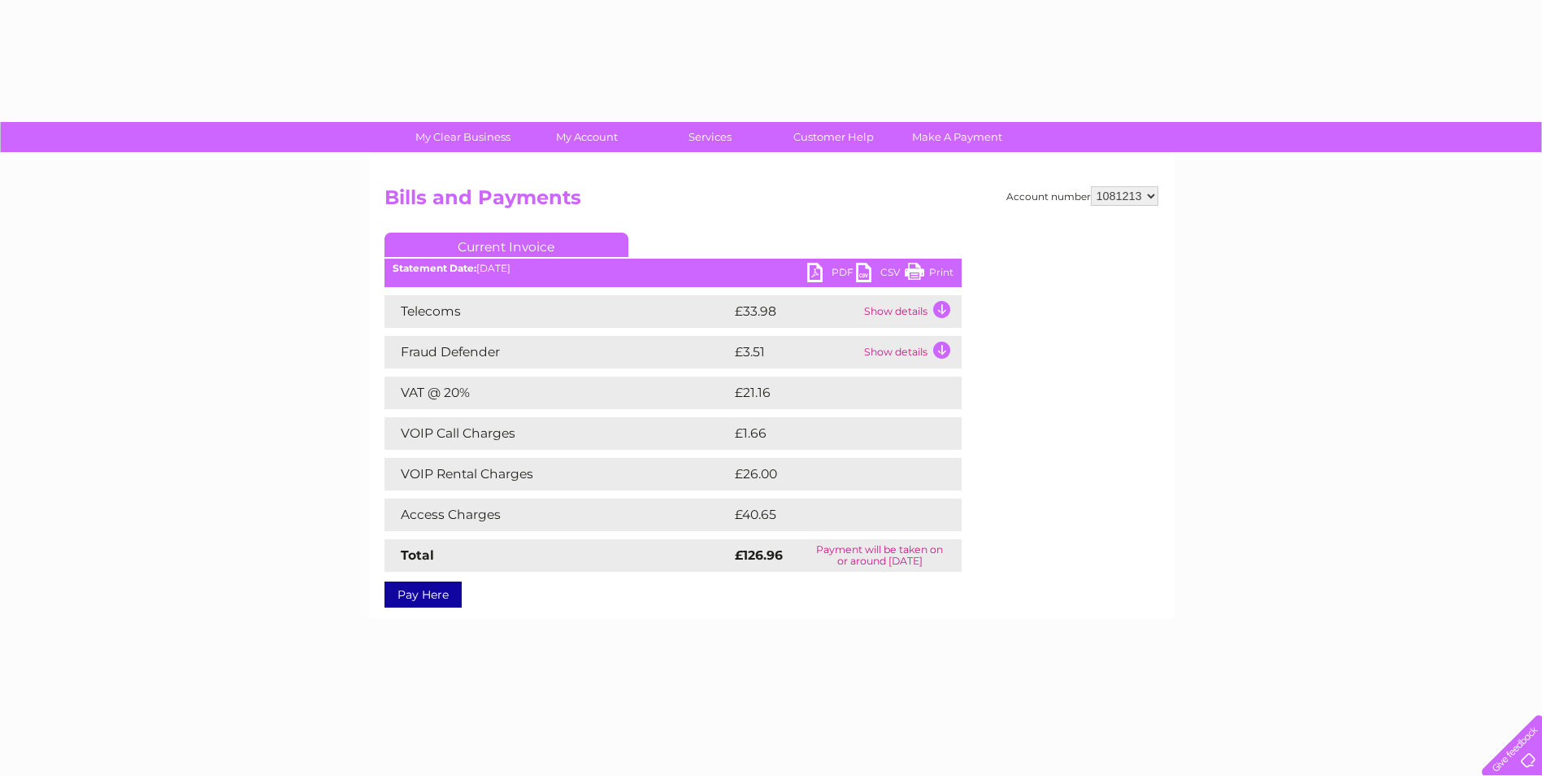 The image size is (1542, 776). I want to click on td: £1.66, so click(827, 433).